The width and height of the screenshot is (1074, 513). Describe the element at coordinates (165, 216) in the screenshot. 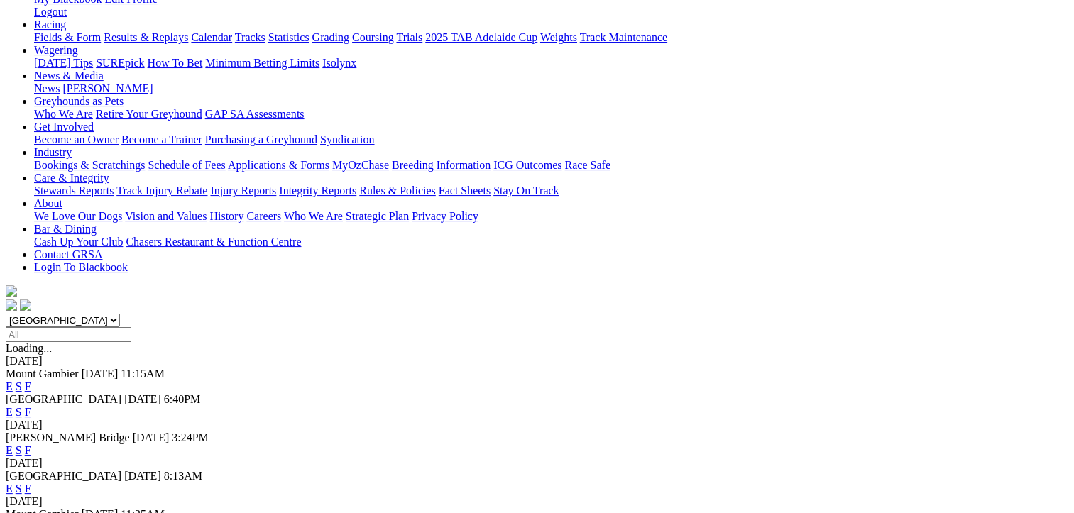

I see `a: Vision and Values` at that location.